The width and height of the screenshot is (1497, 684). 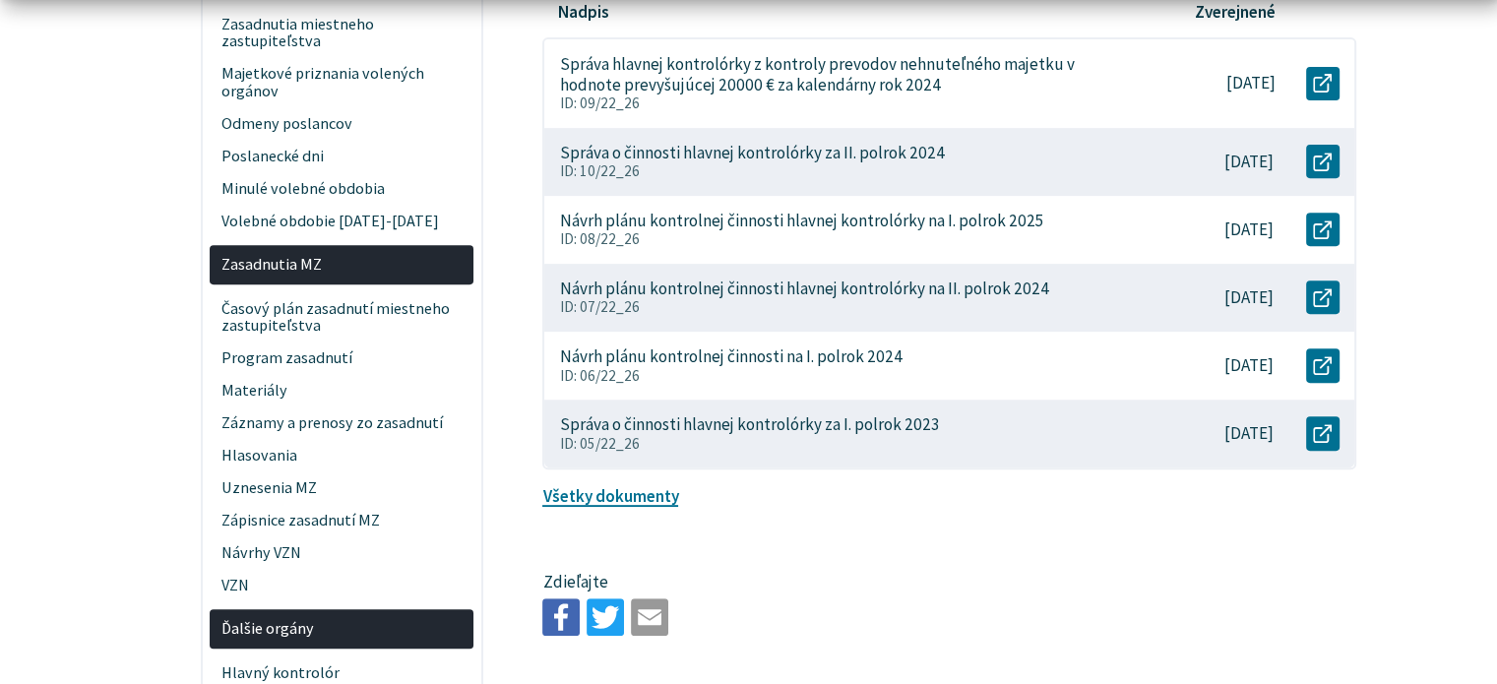 I want to click on span: Uznesenia MZ, so click(x=342, y=487).